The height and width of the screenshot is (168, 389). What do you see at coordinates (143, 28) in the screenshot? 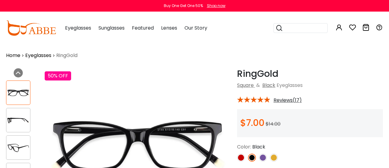
I see `span: Featured` at bounding box center [143, 28].